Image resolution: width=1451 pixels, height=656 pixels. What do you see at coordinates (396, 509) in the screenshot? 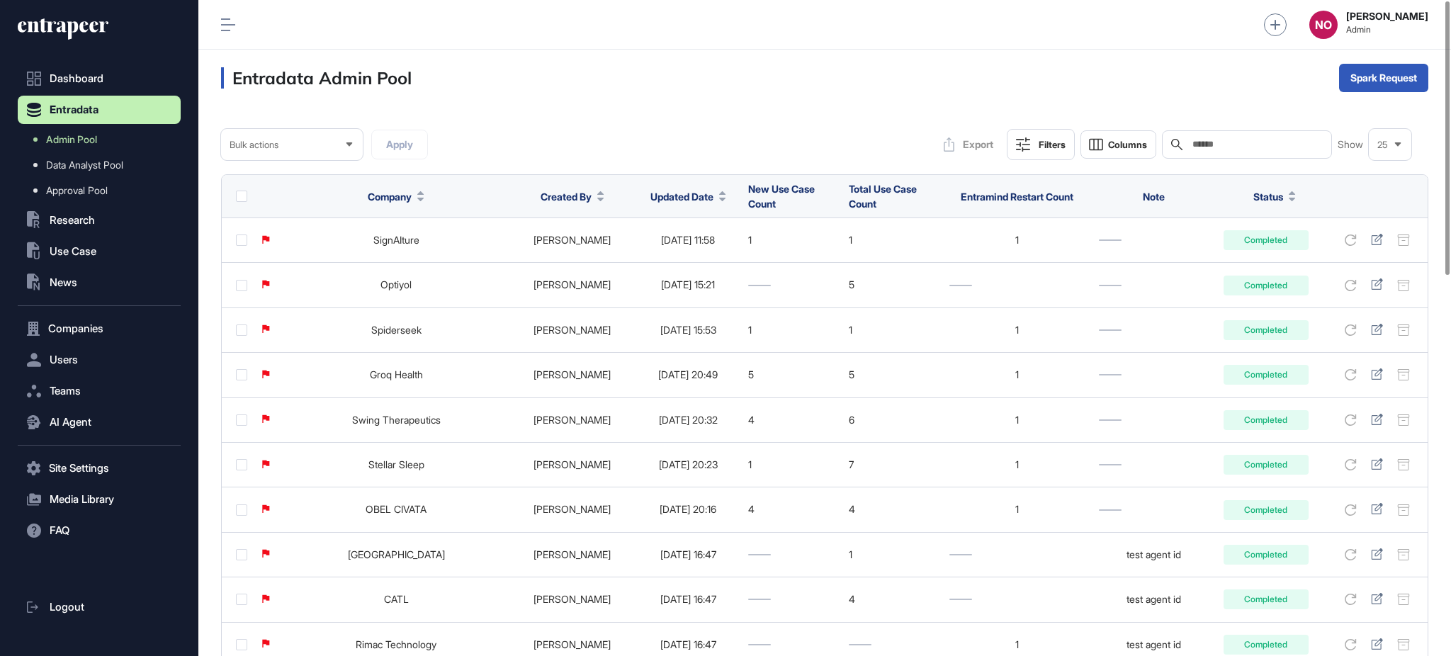
I see `a: OBEL CIVATA` at bounding box center [396, 509].